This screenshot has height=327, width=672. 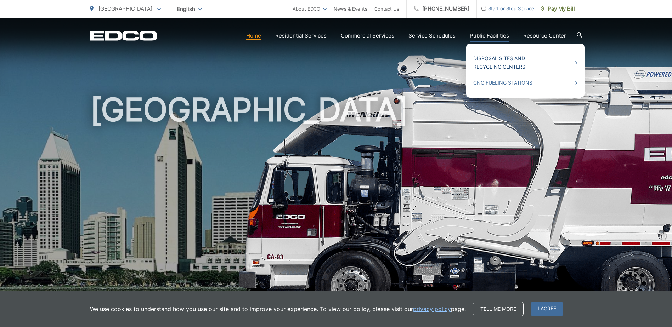 What do you see at coordinates (253, 36) in the screenshot?
I see `a: Home` at bounding box center [253, 36].